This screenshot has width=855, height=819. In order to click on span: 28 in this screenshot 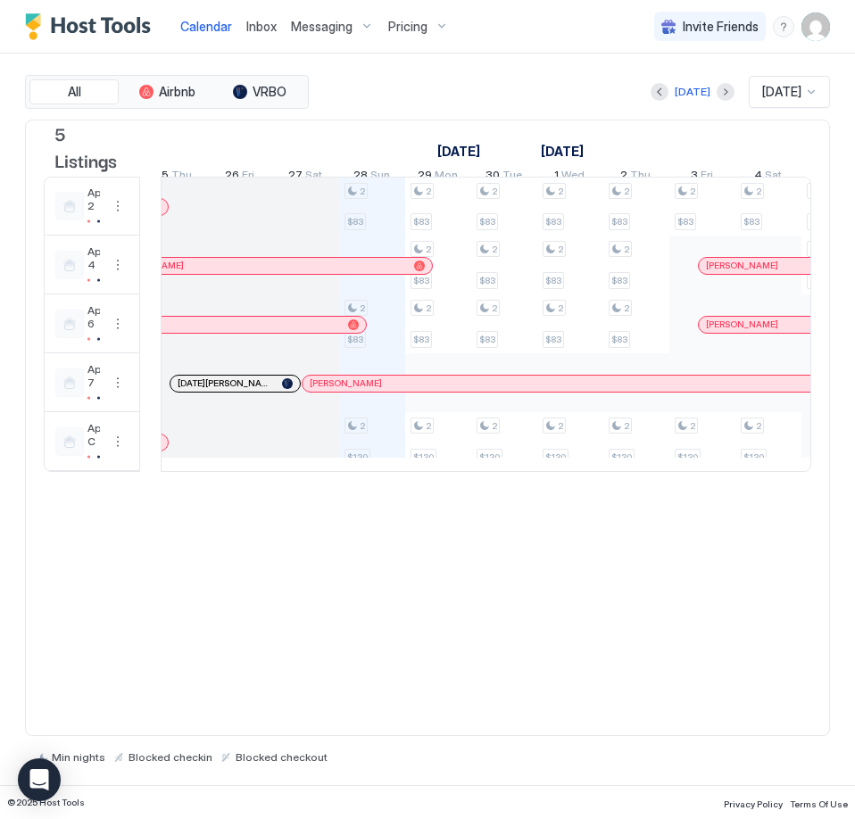, I will do `click(361, 177)`.